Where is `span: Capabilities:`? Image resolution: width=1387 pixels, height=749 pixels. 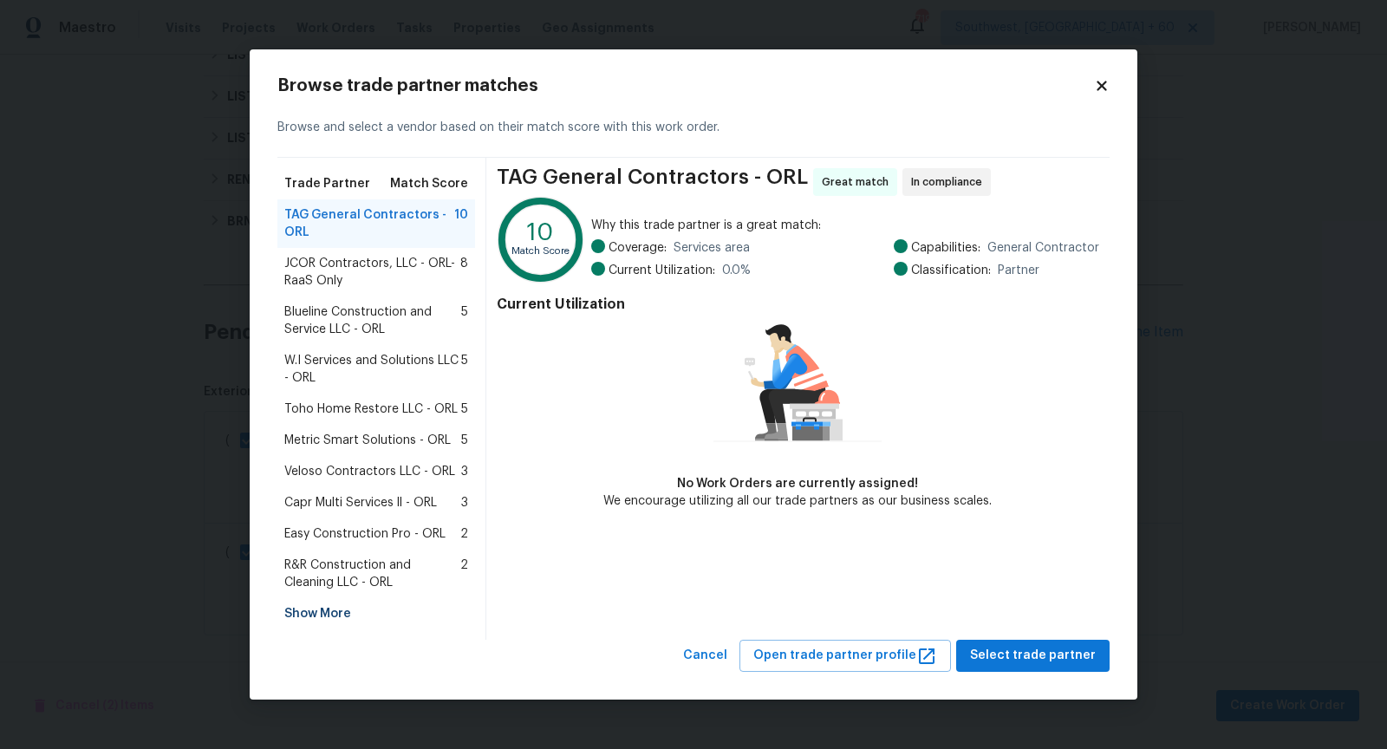
span: Capabilities: is located at coordinates (946, 248).